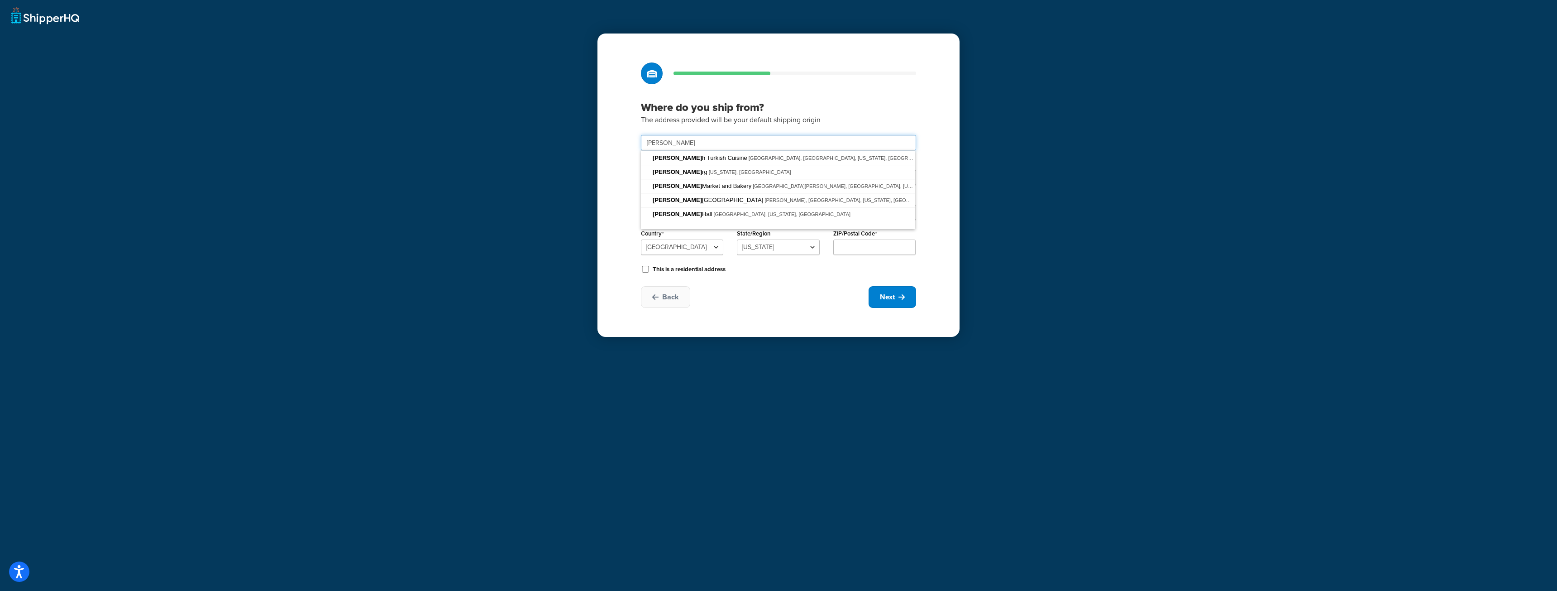 This screenshot has width=1557, height=591. I want to click on label: This is a residential address, so click(689, 269).